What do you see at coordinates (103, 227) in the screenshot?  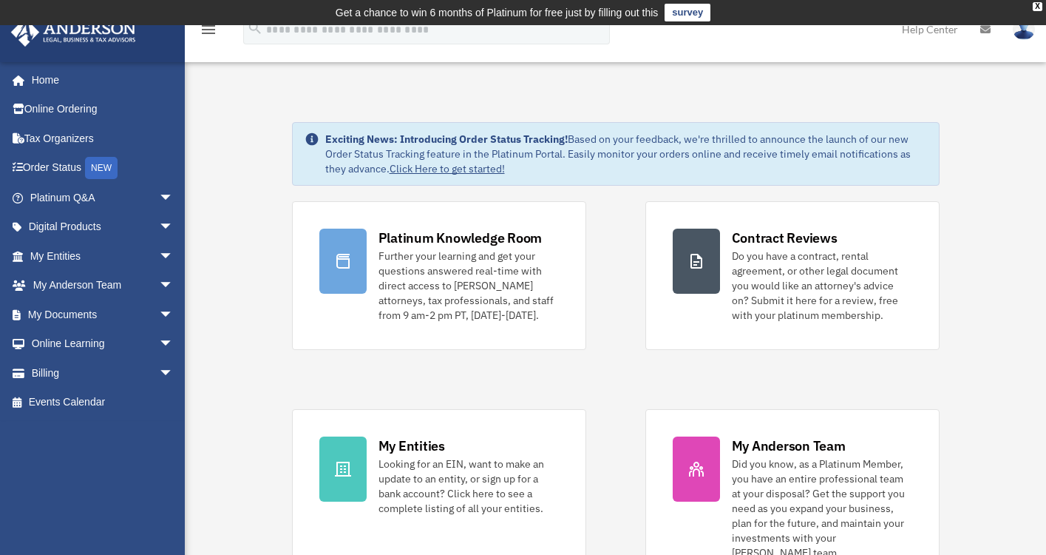 I see `a: Digital Productsarrow_drop_down` at bounding box center [103, 227].